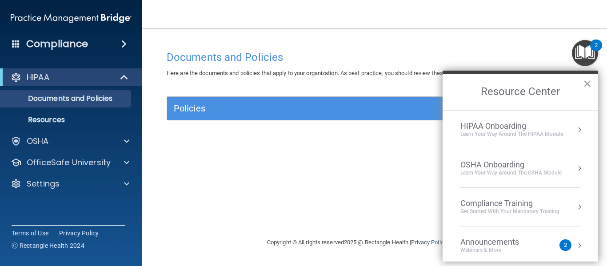  What do you see at coordinates (498, 242) in the screenshot?
I see `div: Announcements` at bounding box center [498, 242].